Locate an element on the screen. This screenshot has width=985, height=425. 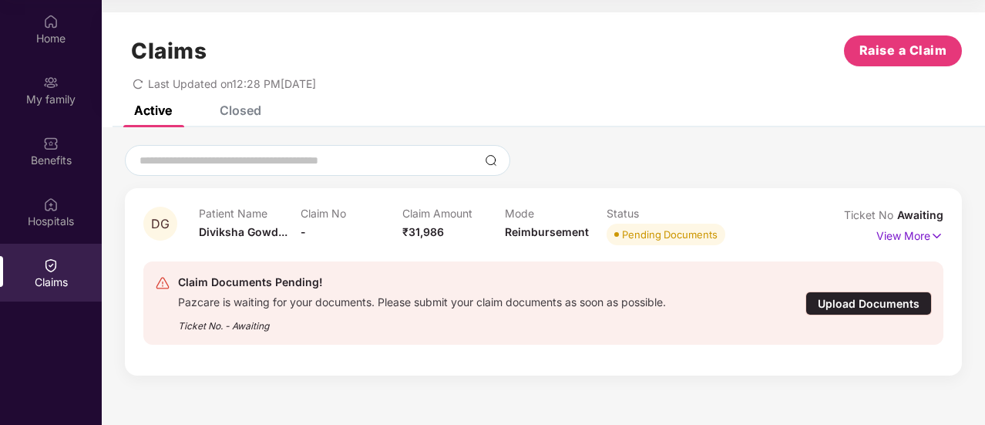
div: Claim Documents Pending! is located at coordinates (422, 282).